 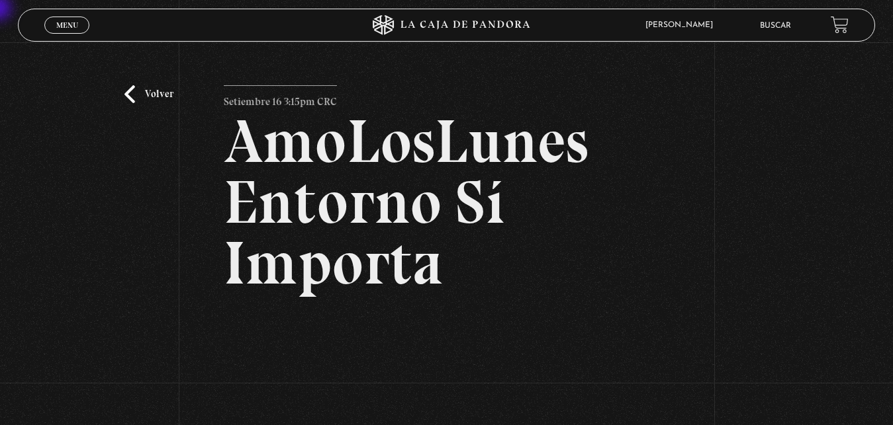 I want to click on span: Menu, so click(x=67, y=25).